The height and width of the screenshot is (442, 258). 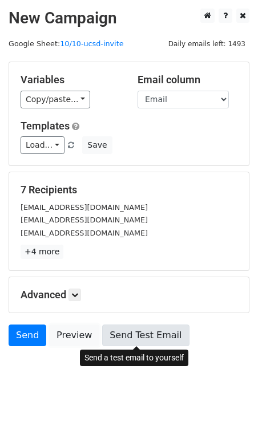 I want to click on h5: Email column, so click(x=187, y=80).